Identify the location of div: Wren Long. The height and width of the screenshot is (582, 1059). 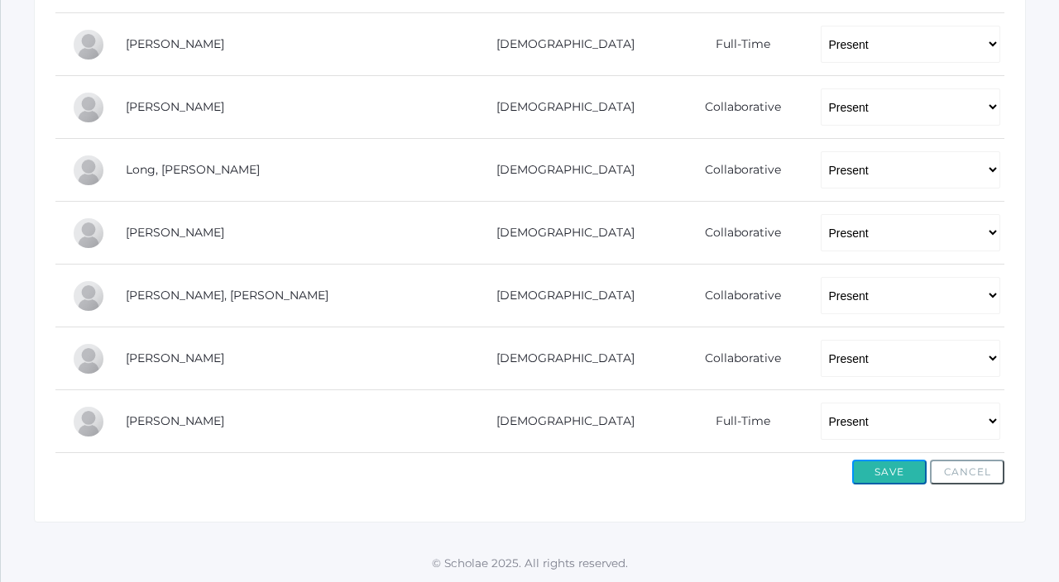
(89, 170).